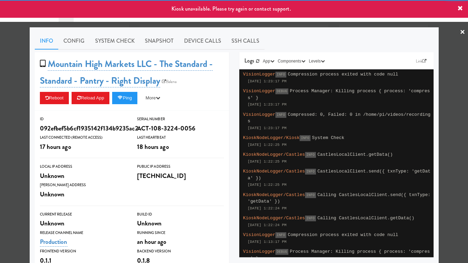  I want to click on span: CastlesLocalClient.getData(), so click(355, 154).